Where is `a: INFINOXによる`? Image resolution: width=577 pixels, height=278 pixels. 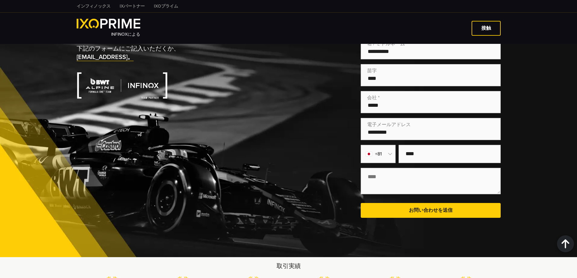 a: INFINOXによる is located at coordinates (108, 28).